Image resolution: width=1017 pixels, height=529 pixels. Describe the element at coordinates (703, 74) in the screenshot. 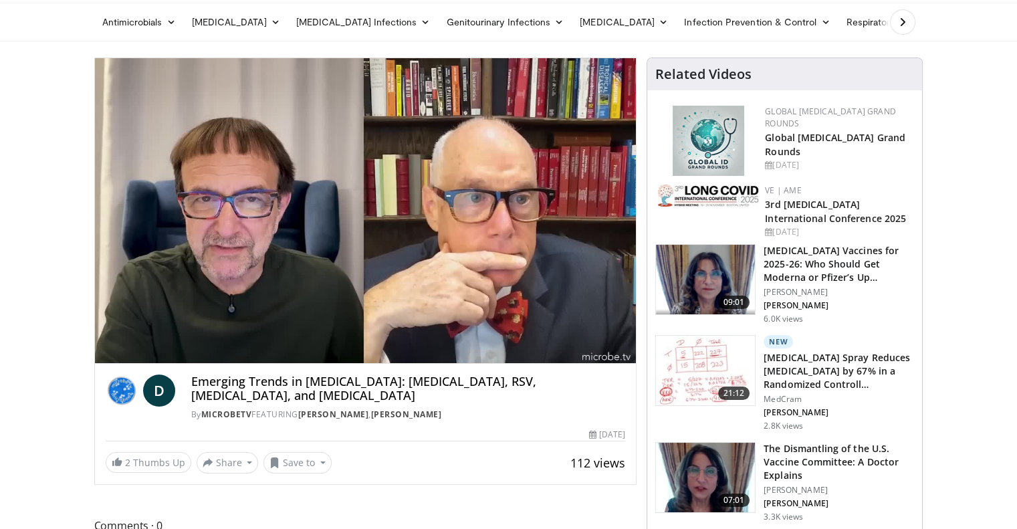

I see `h4: Related Videos` at that location.